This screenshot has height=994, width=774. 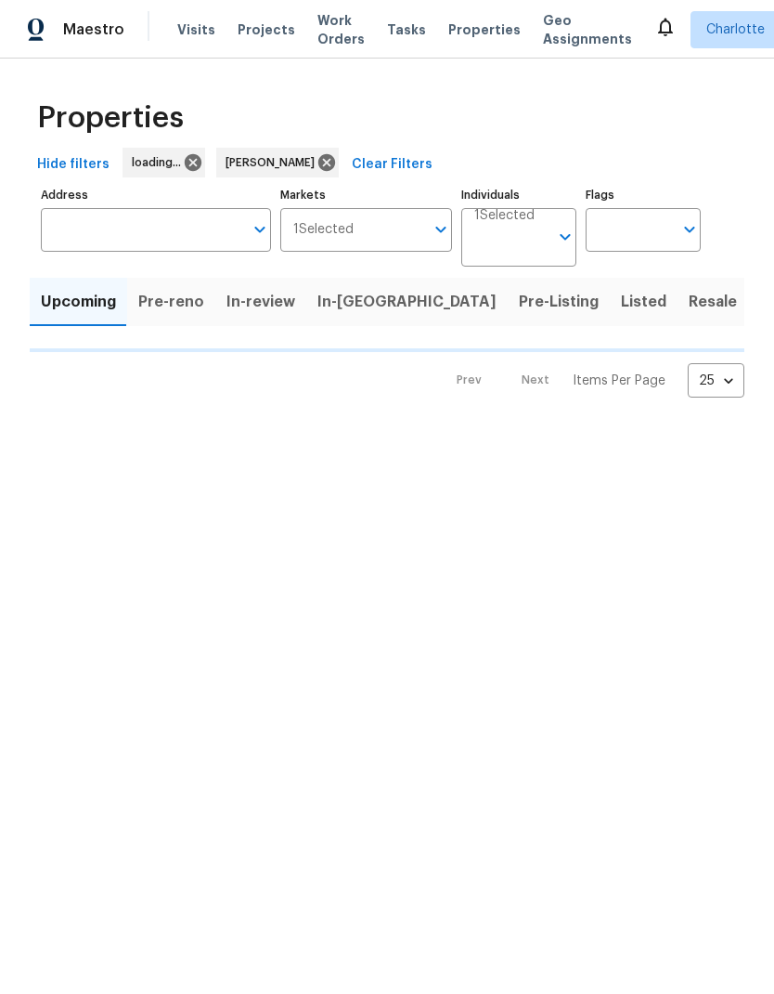 What do you see at coordinates (644, 195) in the screenshot?
I see `label: Flags` at bounding box center [644, 195].